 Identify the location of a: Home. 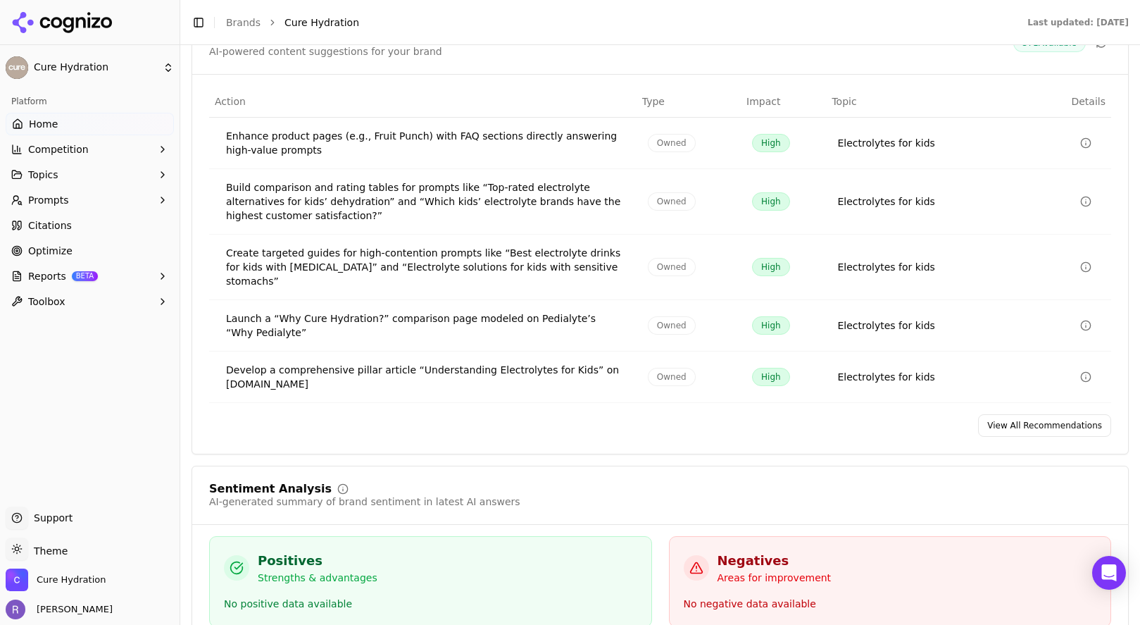
(89, 124).